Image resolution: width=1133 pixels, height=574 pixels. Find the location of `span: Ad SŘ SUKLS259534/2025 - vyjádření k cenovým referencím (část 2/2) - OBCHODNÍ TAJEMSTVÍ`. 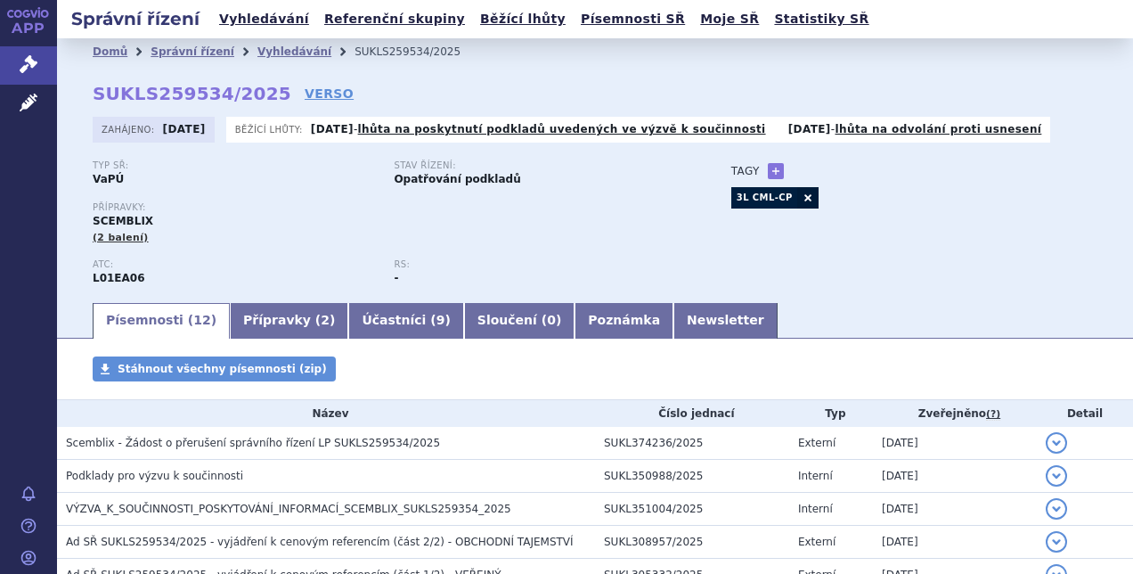

span: Ad SŘ SUKLS259534/2025 - vyjádření k cenovým referencím (část 2/2) - OBCHODNÍ TAJEMSTVÍ is located at coordinates (320, 542).